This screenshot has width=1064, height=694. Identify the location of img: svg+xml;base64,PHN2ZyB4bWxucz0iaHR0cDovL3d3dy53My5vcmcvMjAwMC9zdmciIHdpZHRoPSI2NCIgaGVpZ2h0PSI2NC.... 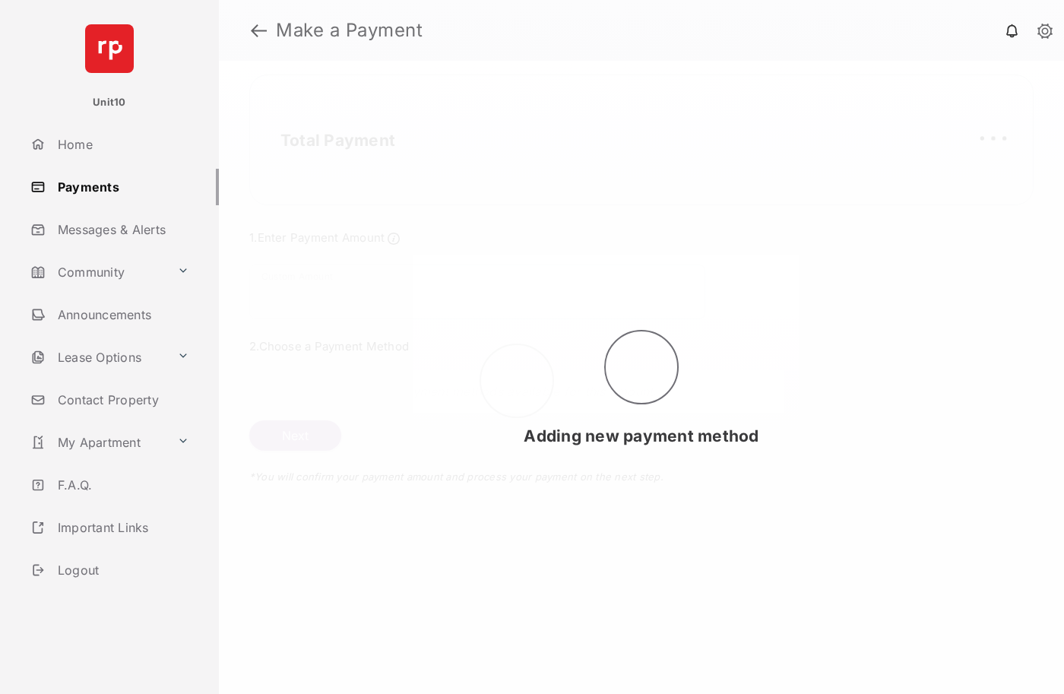
(109, 49).